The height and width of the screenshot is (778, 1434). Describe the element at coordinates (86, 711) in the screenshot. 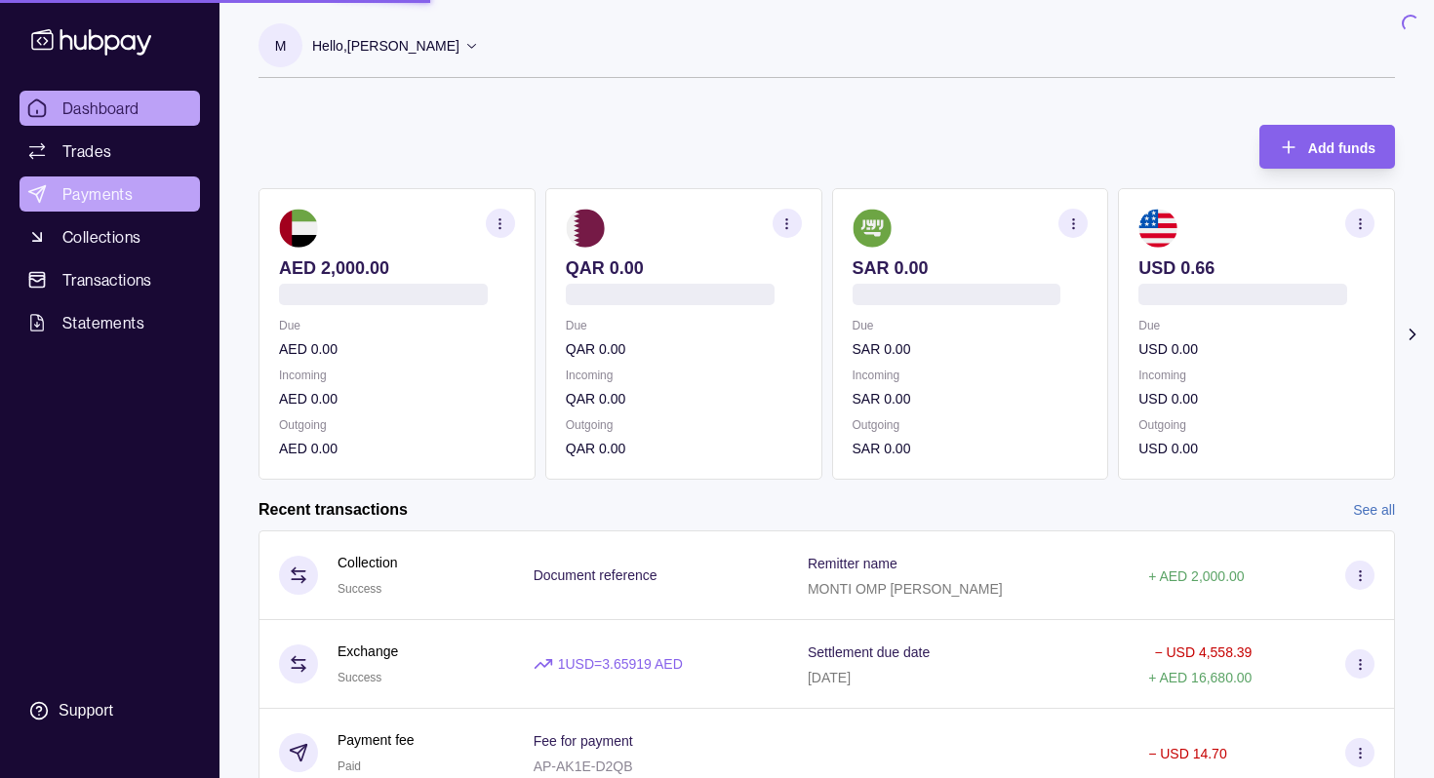

I see `div: Support` at that location.